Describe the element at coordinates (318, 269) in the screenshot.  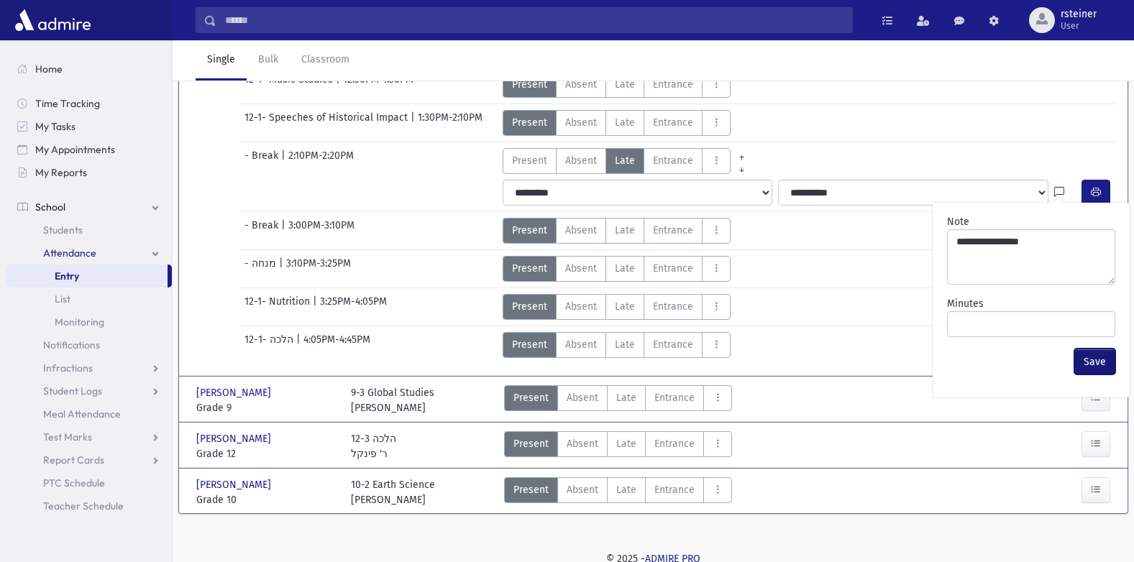
I see `span: 3:10PM-3:25PM` at that location.